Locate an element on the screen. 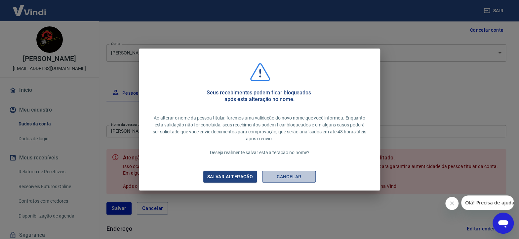 The width and height of the screenshot is (519, 239). button: Salvar alteração is located at coordinates (230, 177).